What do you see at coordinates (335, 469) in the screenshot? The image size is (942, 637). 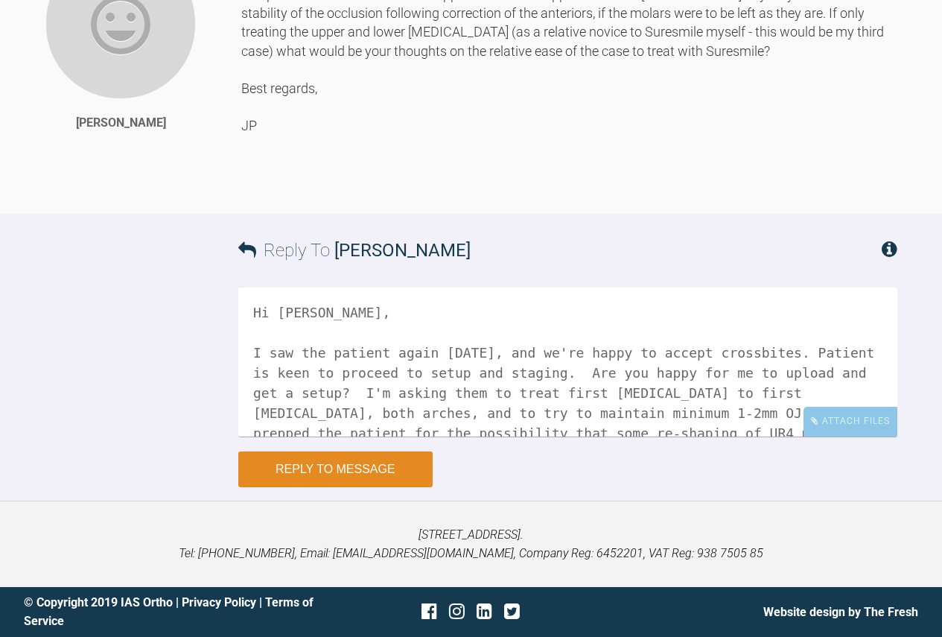 I see `button: Reply to Message` at bounding box center [335, 469].